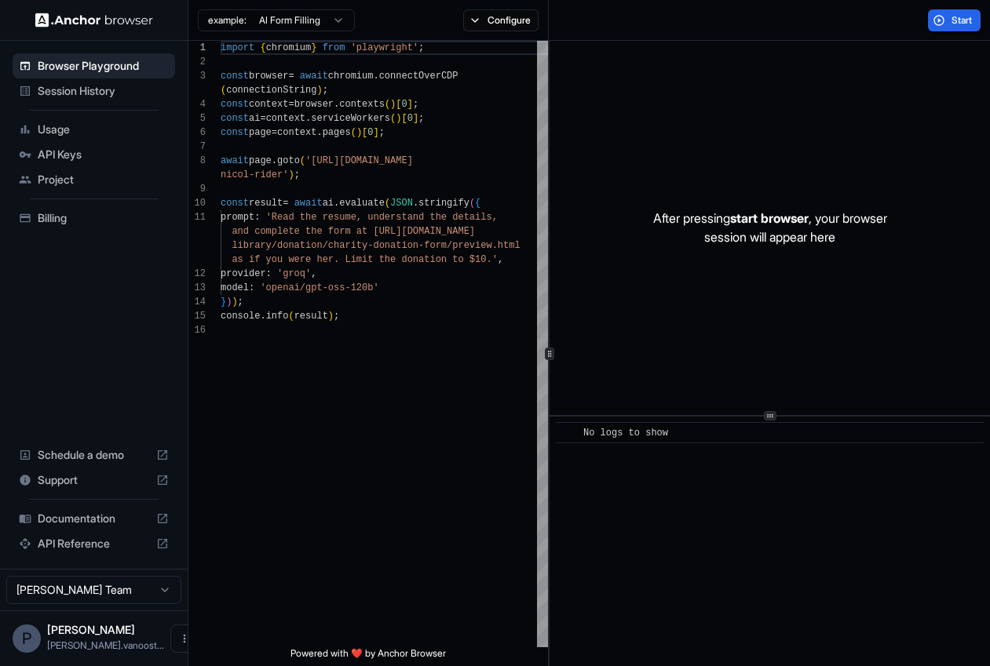 This screenshot has width=990, height=666. I want to click on div: API Reference, so click(93, 544).